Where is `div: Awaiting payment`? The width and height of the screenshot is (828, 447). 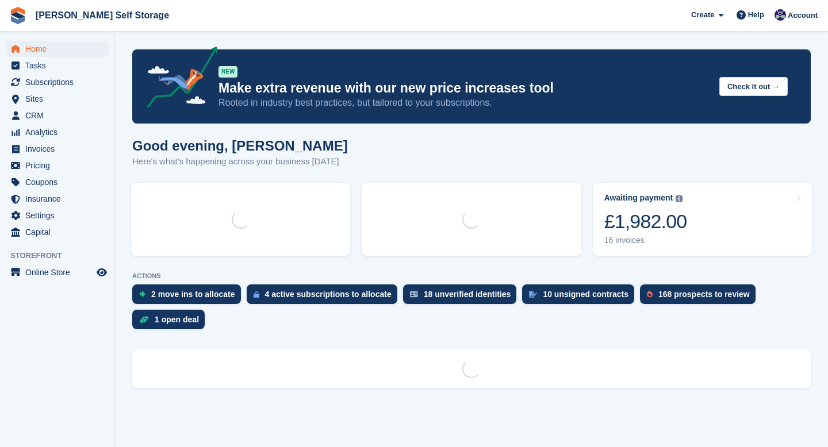 div: Awaiting payment is located at coordinates (639, 198).